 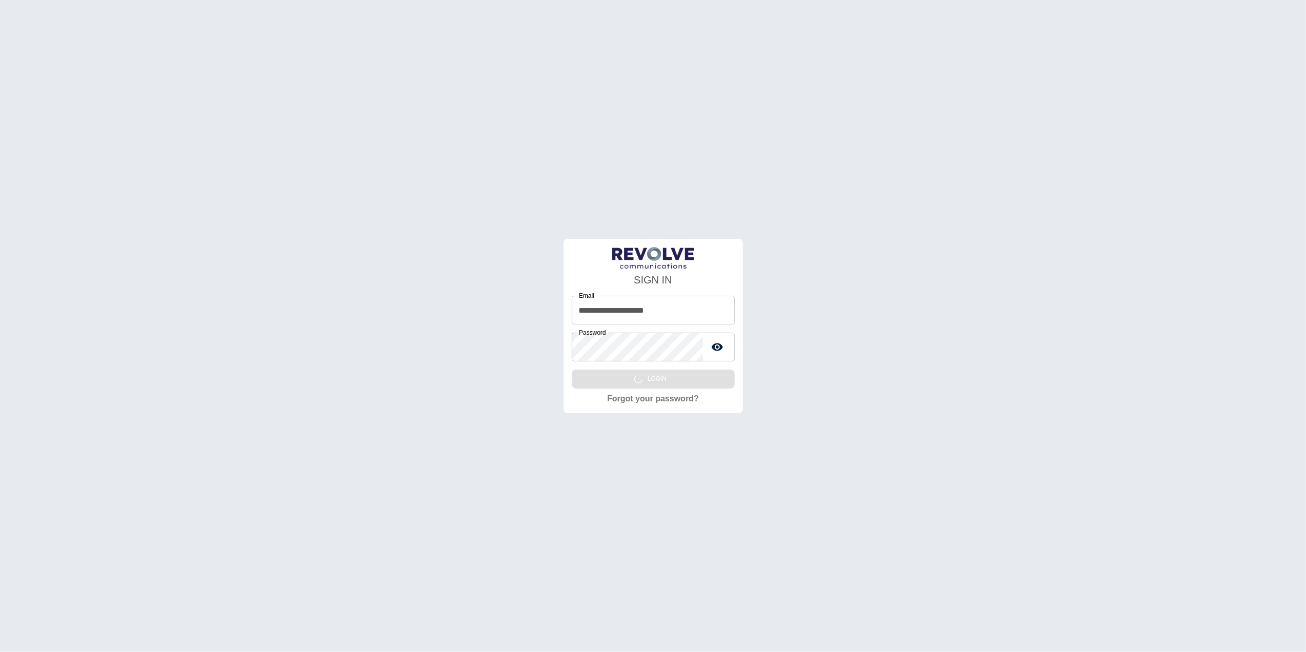 What do you see at coordinates (592, 332) in the screenshot?
I see `label: Password` at bounding box center [592, 332].